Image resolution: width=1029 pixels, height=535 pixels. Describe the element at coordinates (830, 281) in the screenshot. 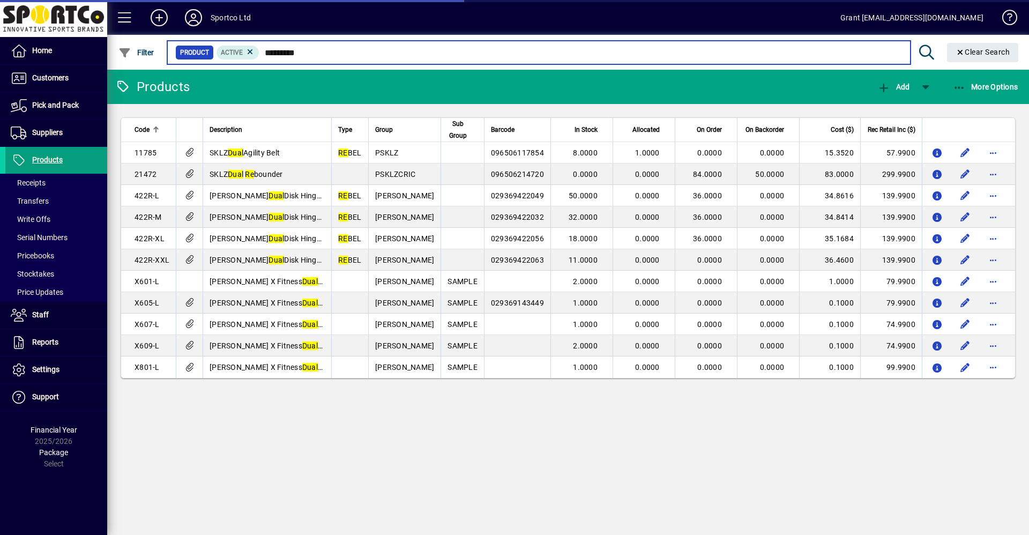

I see `td: 1.0000` at that location.